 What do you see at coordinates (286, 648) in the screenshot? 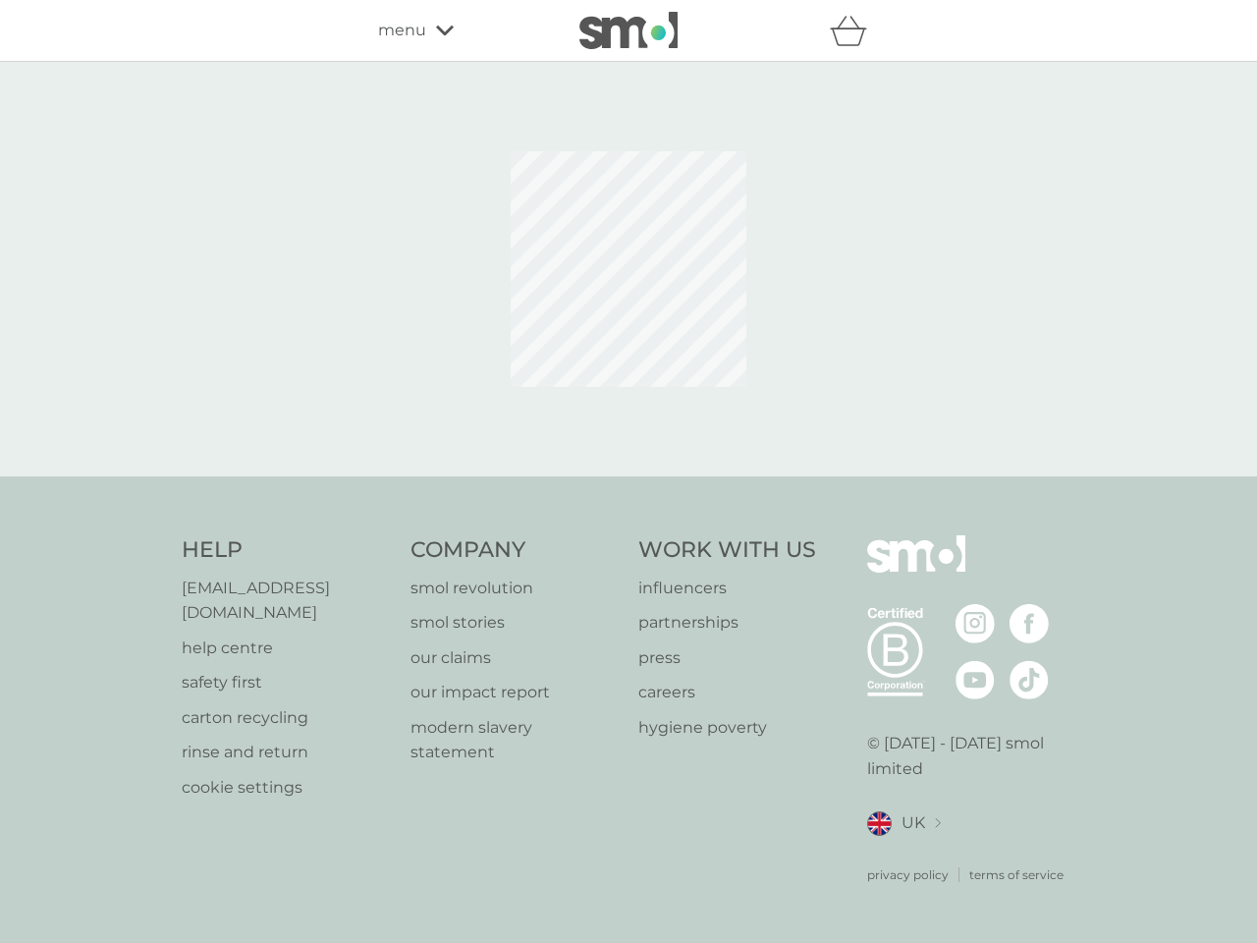
I see `p: help centre` at bounding box center [286, 648].